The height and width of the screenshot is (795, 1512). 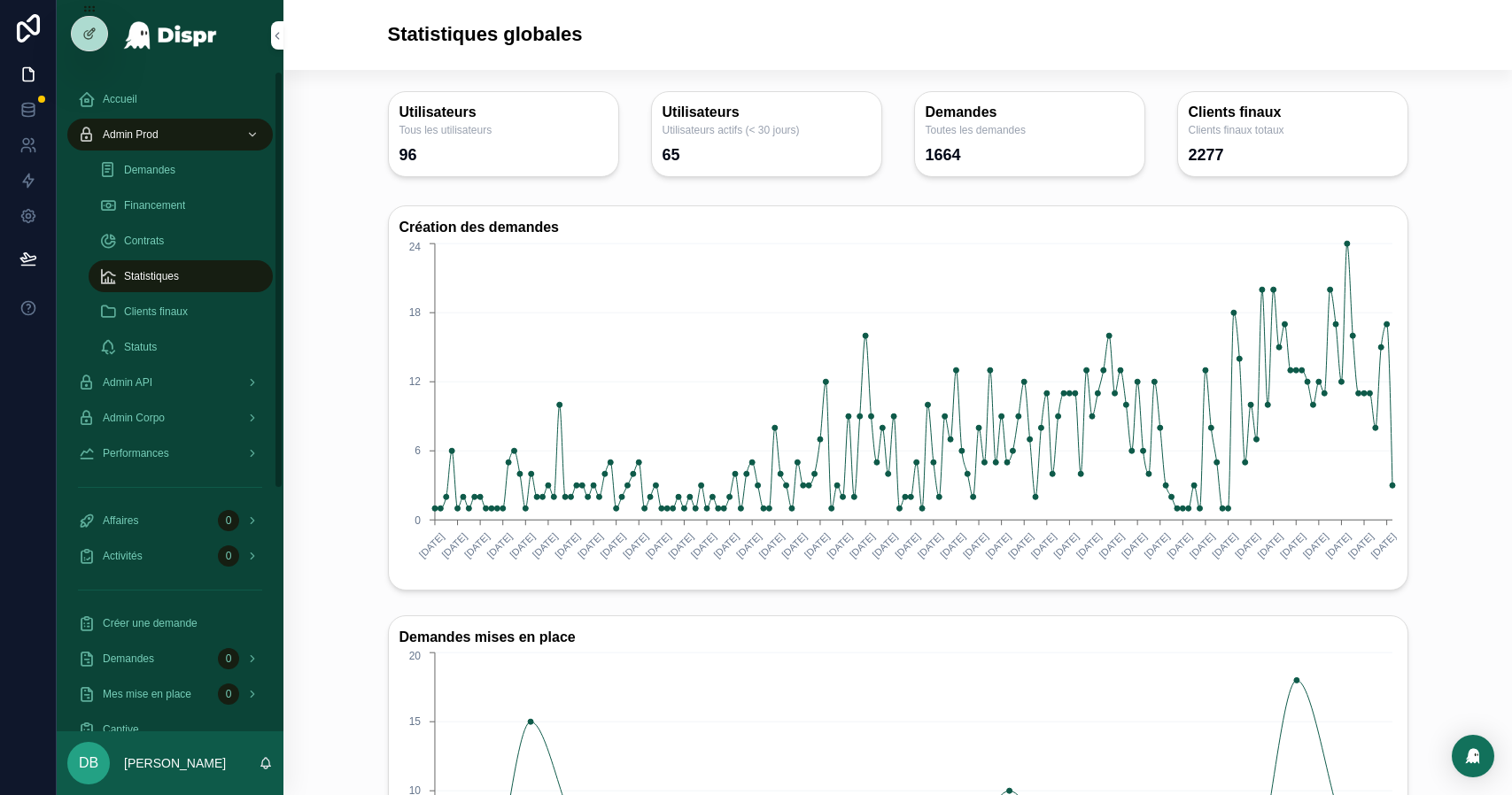 I want to click on a: Admin API, so click(x=170, y=383).